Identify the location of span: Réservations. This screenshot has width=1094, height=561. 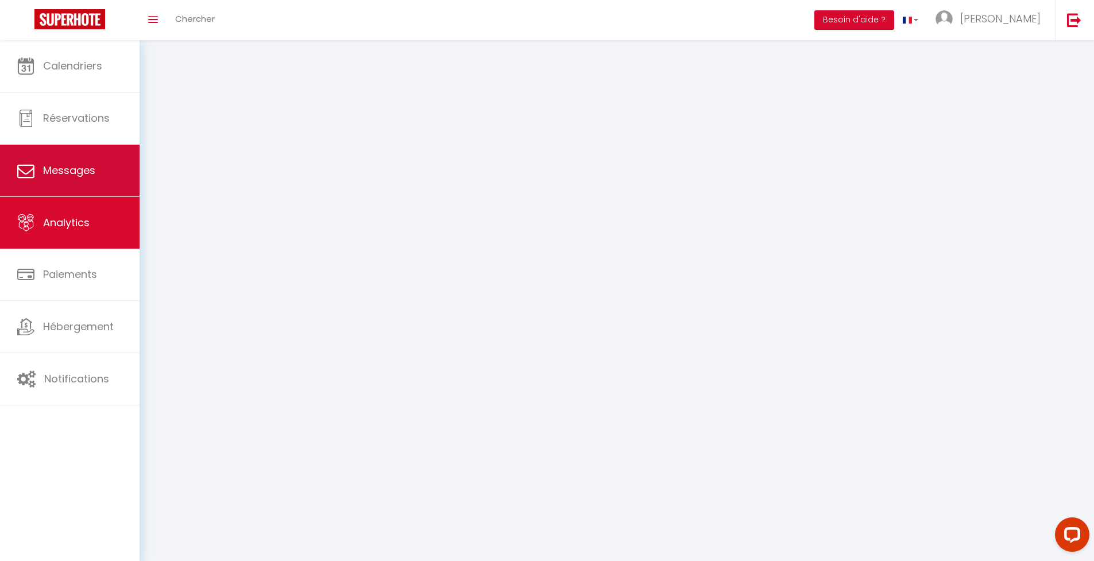
(76, 118).